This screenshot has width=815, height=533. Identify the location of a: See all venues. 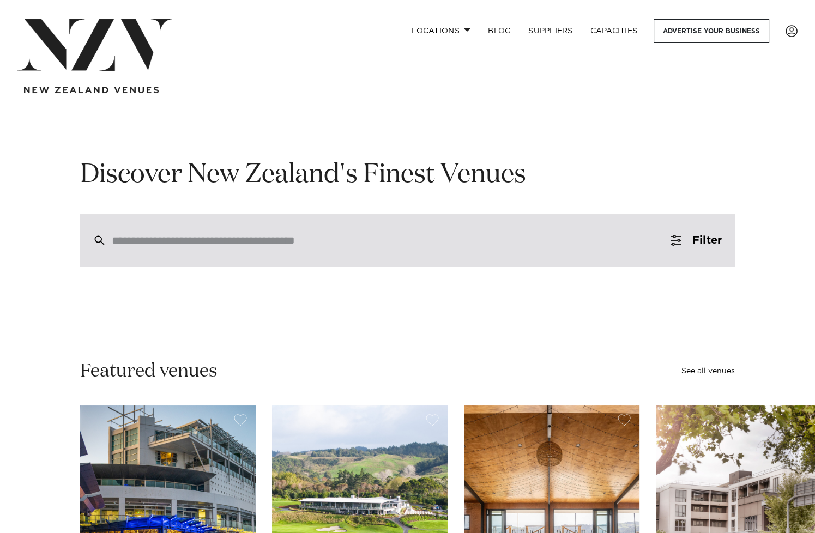
(708, 371).